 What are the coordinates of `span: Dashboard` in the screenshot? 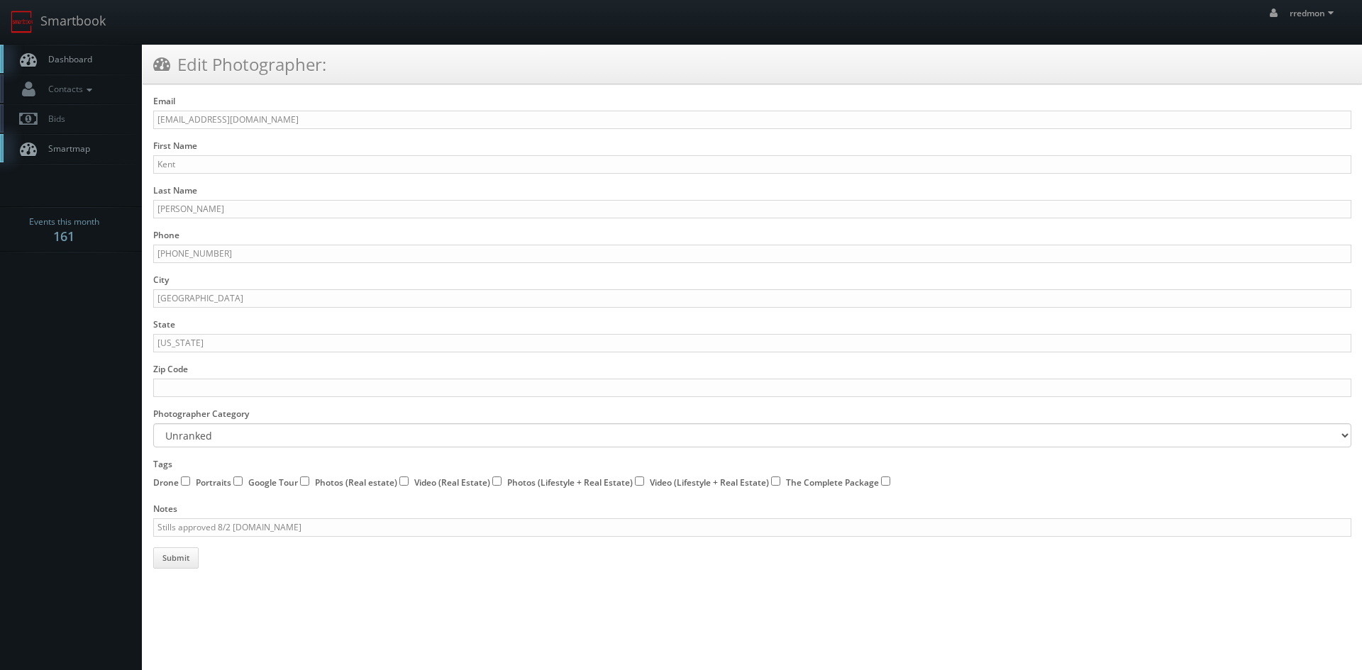 It's located at (67, 59).